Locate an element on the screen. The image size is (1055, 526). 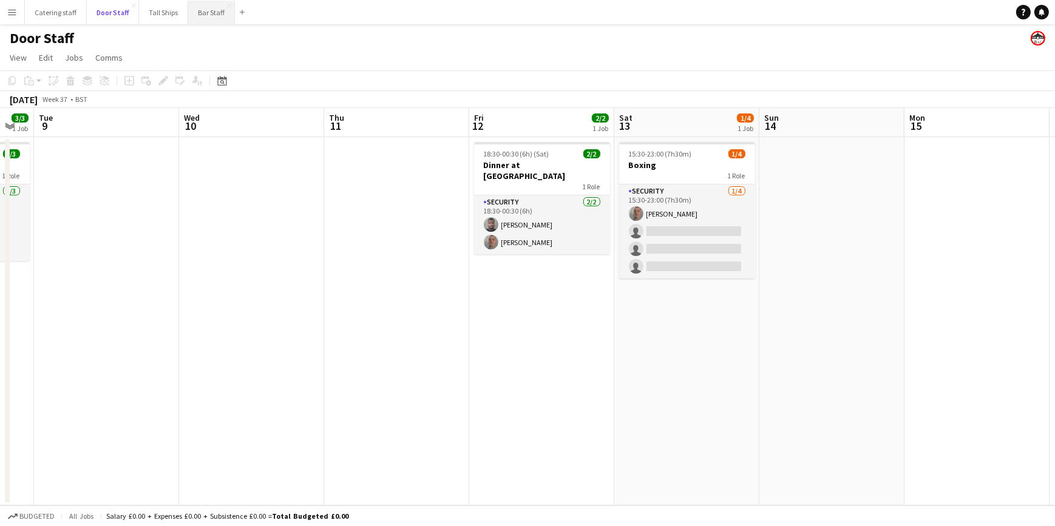
span: Budgeted is located at coordinates (37, 516).